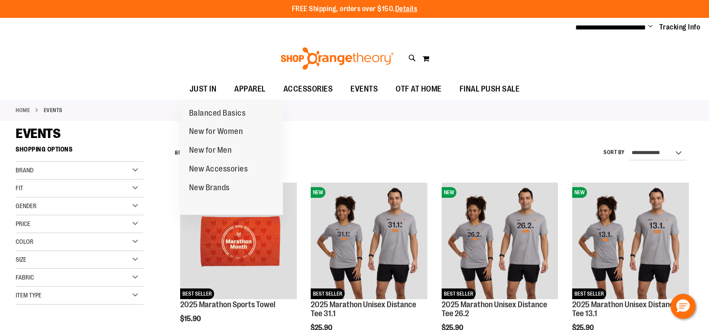  I want to click on img: 2025 Marathon Unisex Distance Tee 26.2, so click(500, 241).